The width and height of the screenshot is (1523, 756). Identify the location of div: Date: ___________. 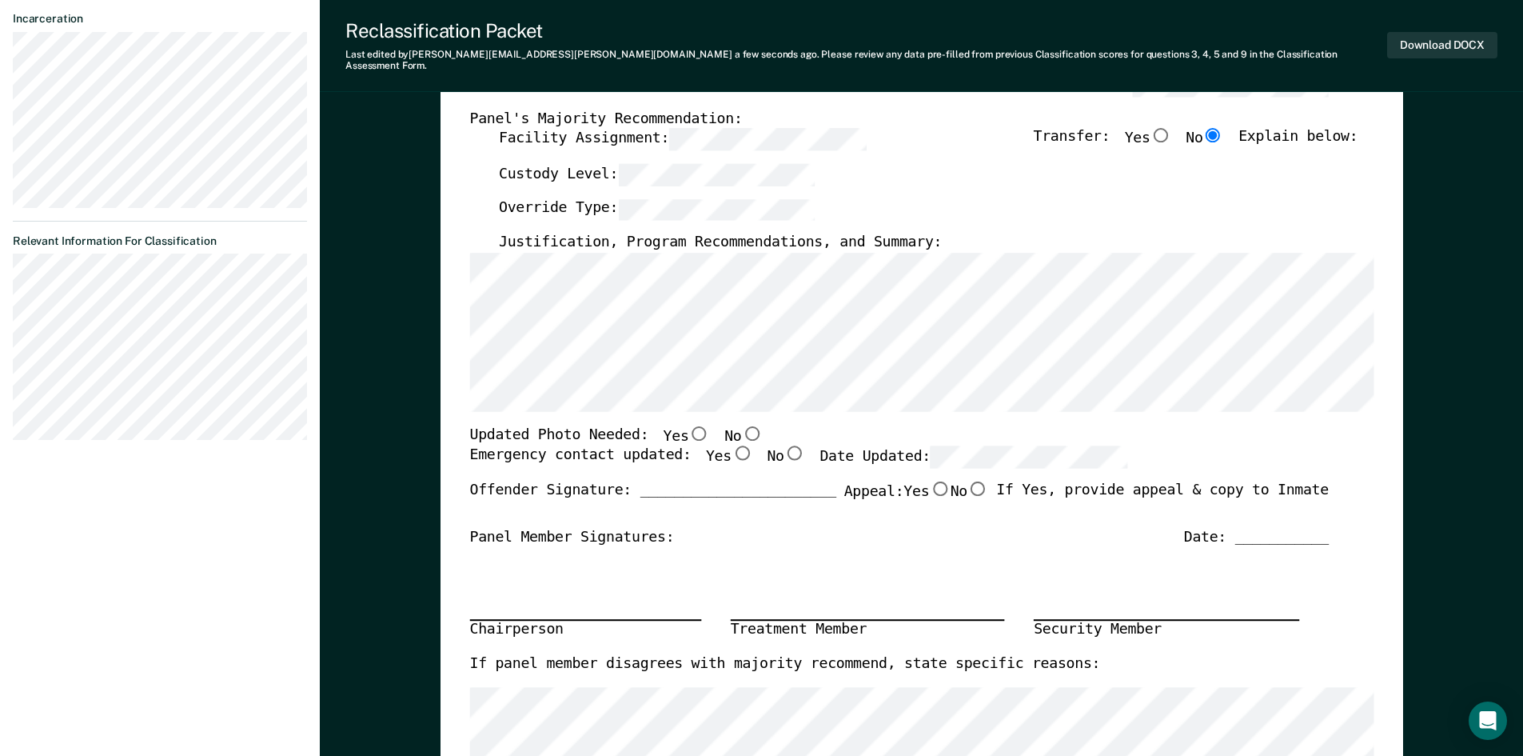
(1256, 537).